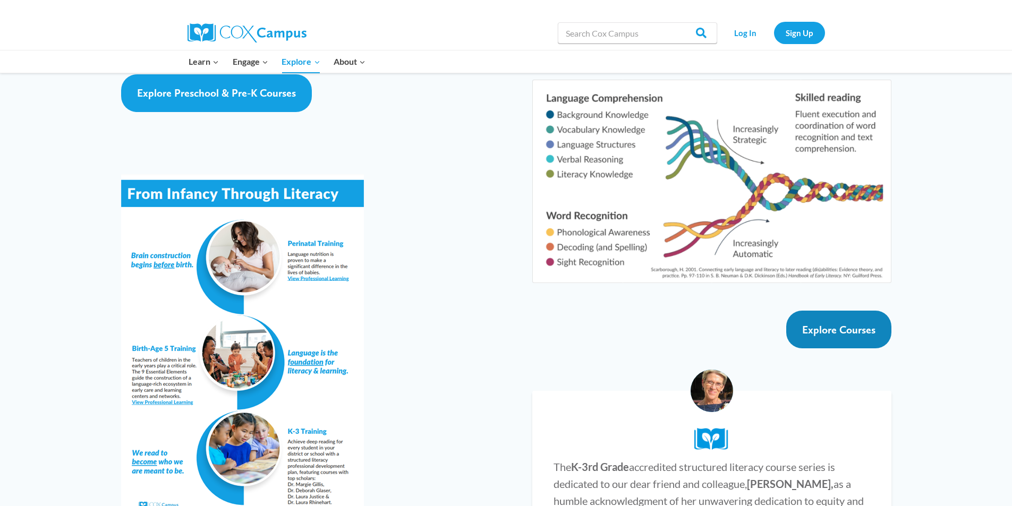 Image resolution: width=1012 pixels, height=506 pixels. Describe the element at coordinates (839, 329) in the screenshot. I see `a: Explore Courses` at that location.